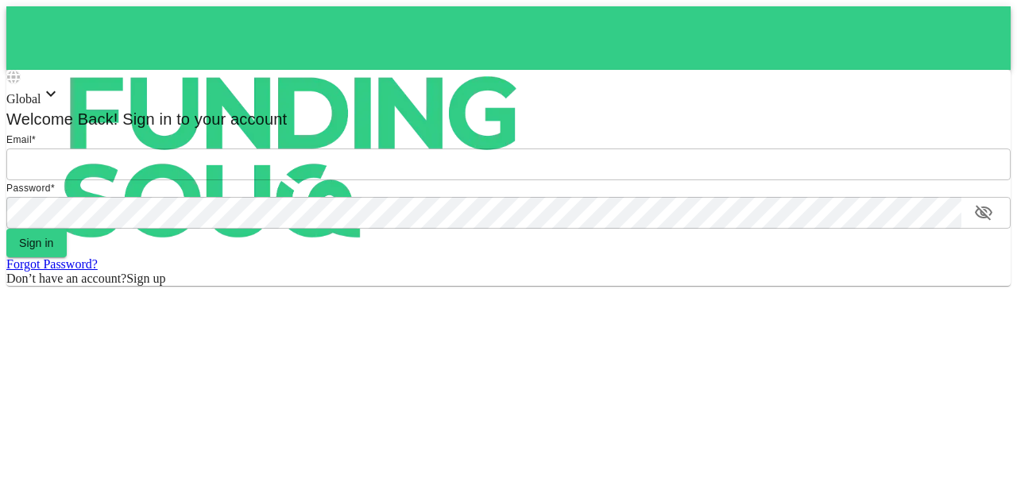 This screenshot has width=1017, height=501. Describe the element at coordinates (19, 140) in the screenshot. I see `span: Email` at that location.